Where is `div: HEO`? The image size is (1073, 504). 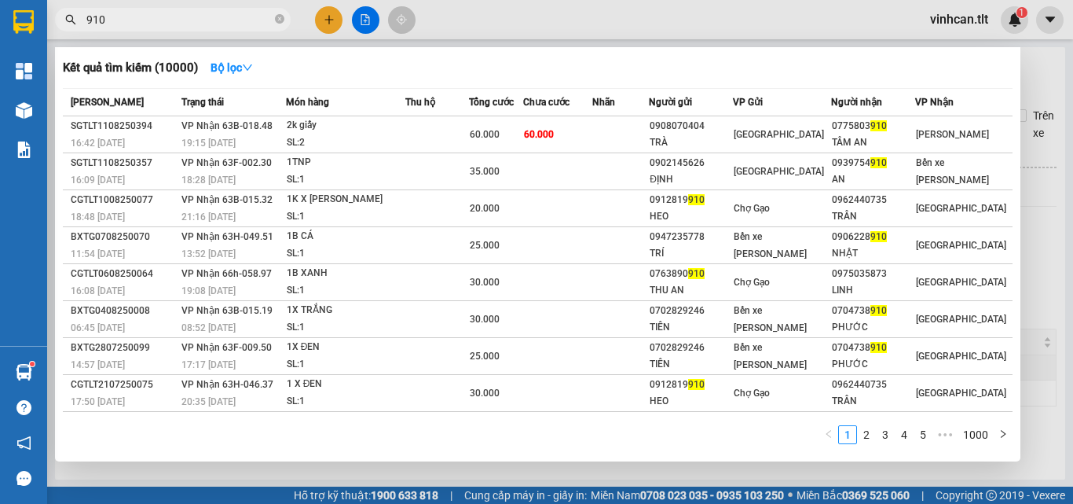 div: HEO is located at coordinates (691, 401).